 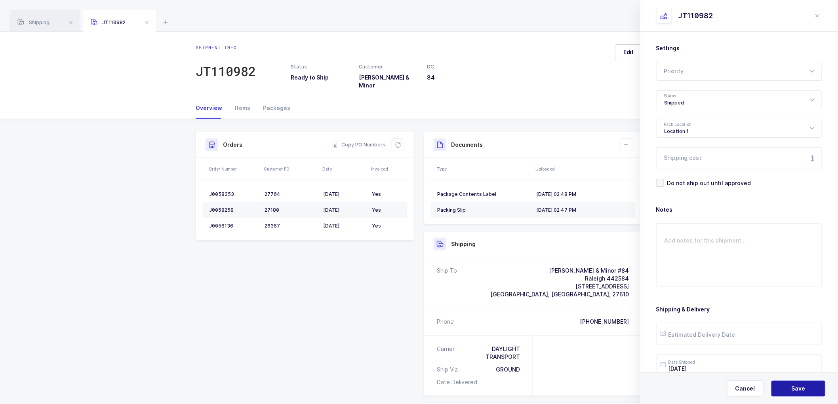 I want to click on div: 27704, so click(x=291, y=194).